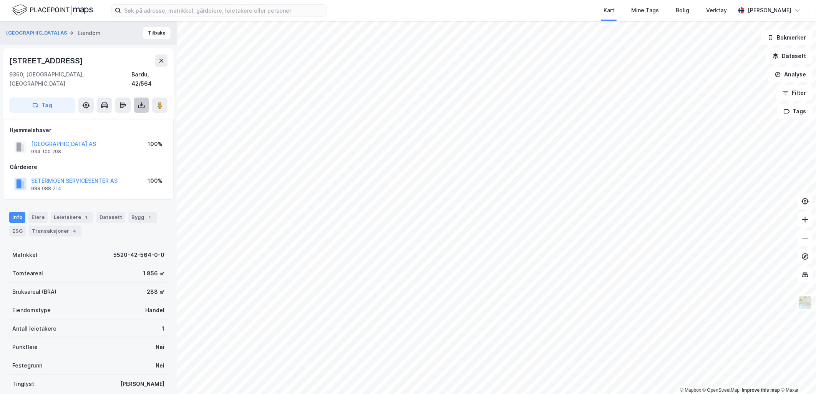 This screenshot has height=394, width=816. Describe the element at coordinates (156, 292) in the screenshot. I see `div: 288 ㎡` at that location.